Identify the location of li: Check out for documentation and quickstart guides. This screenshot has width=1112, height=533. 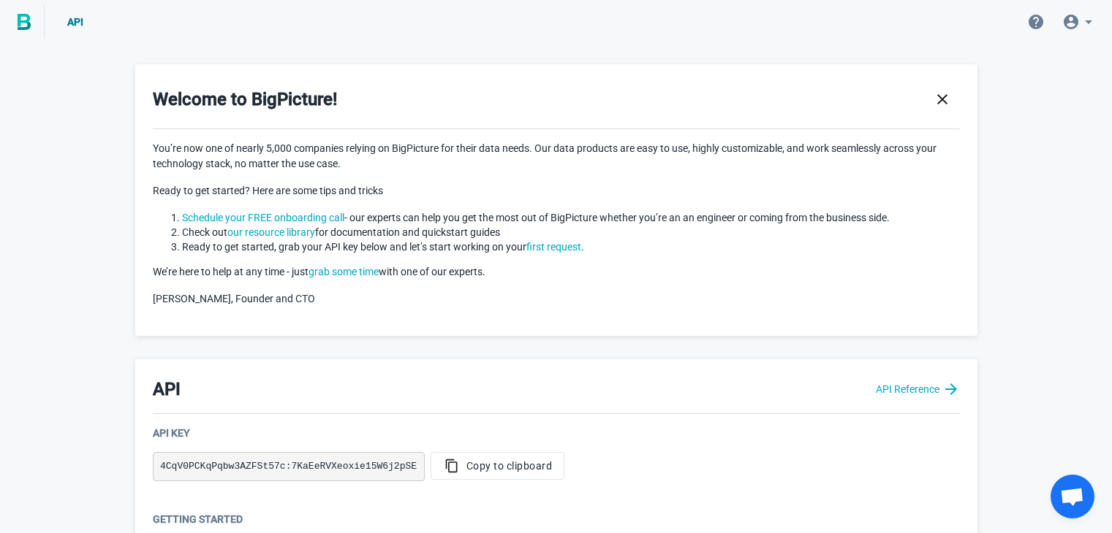
(571, 232).